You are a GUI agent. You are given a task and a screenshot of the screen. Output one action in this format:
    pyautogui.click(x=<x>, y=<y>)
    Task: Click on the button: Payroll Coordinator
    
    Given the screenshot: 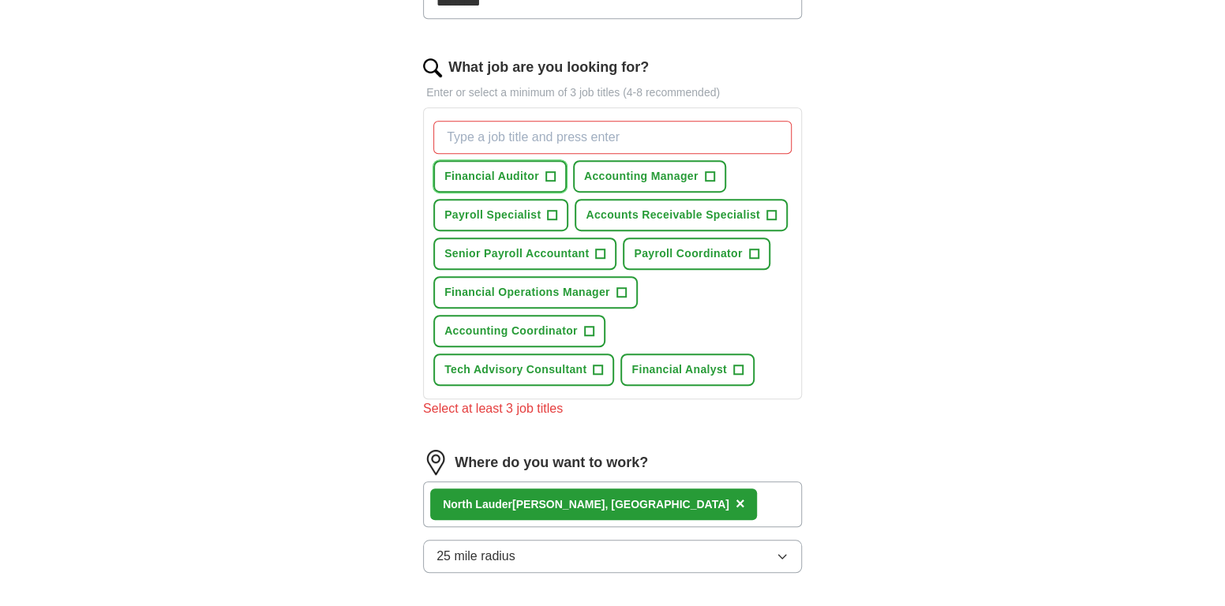 What is the action you would take?
    pyautogui.click(x=696, y=253)
    